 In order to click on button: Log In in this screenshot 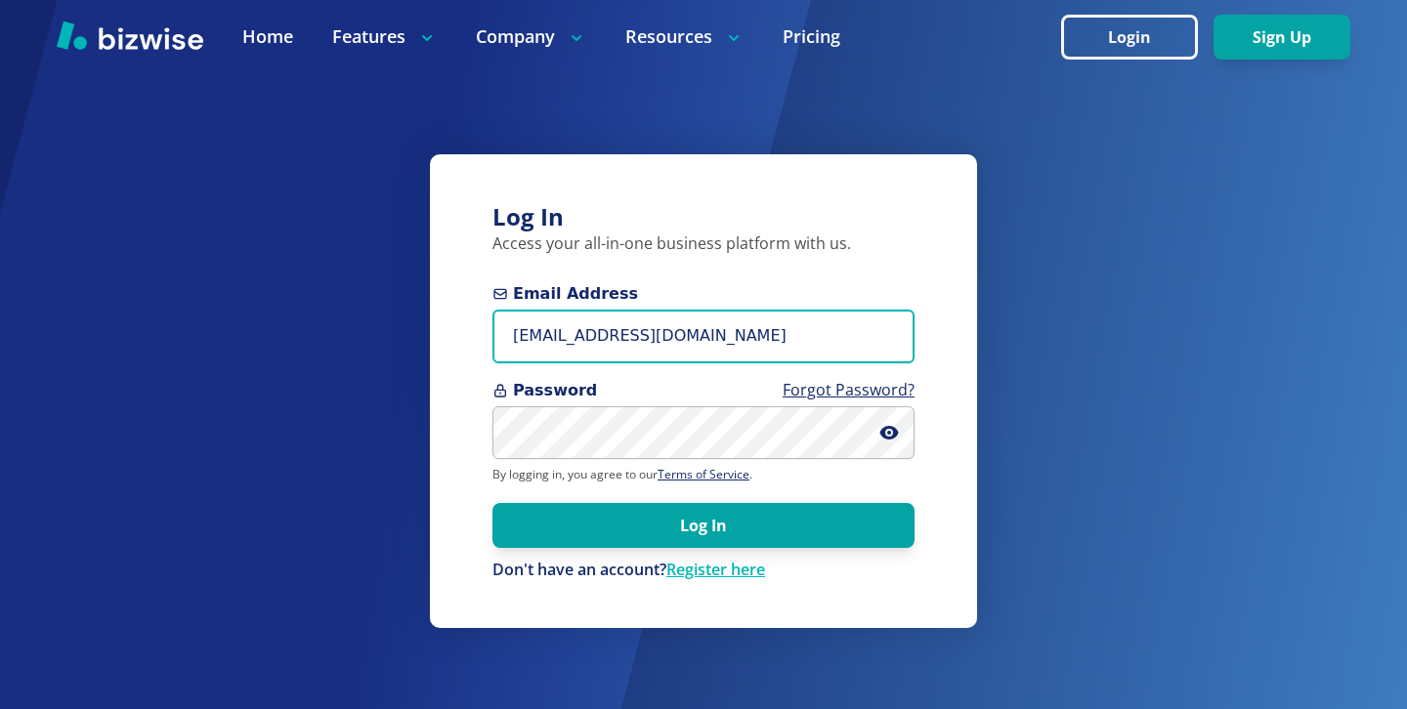, I will do `click(703, 526)`.